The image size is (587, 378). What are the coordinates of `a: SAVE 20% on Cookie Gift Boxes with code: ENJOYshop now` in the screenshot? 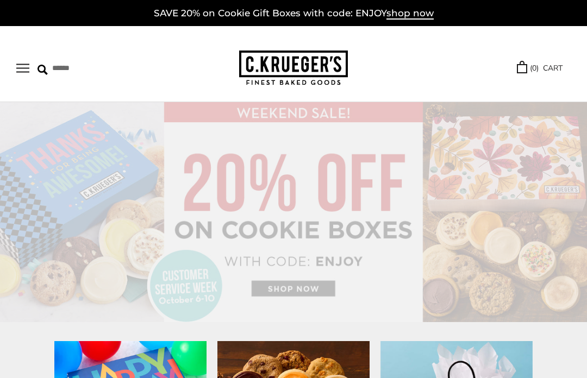 It's located at (294, 14).